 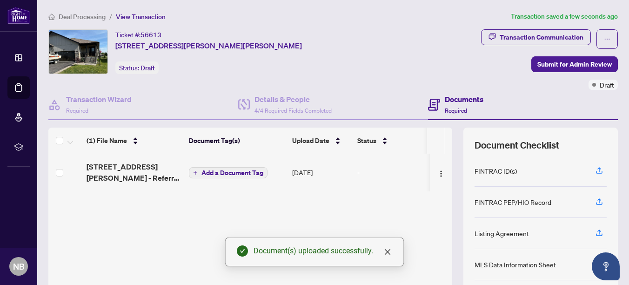 What do you see at coordinates (311, 140) in the screenshot?
I see `span: Upload Date` at bounding box center [311, 140].